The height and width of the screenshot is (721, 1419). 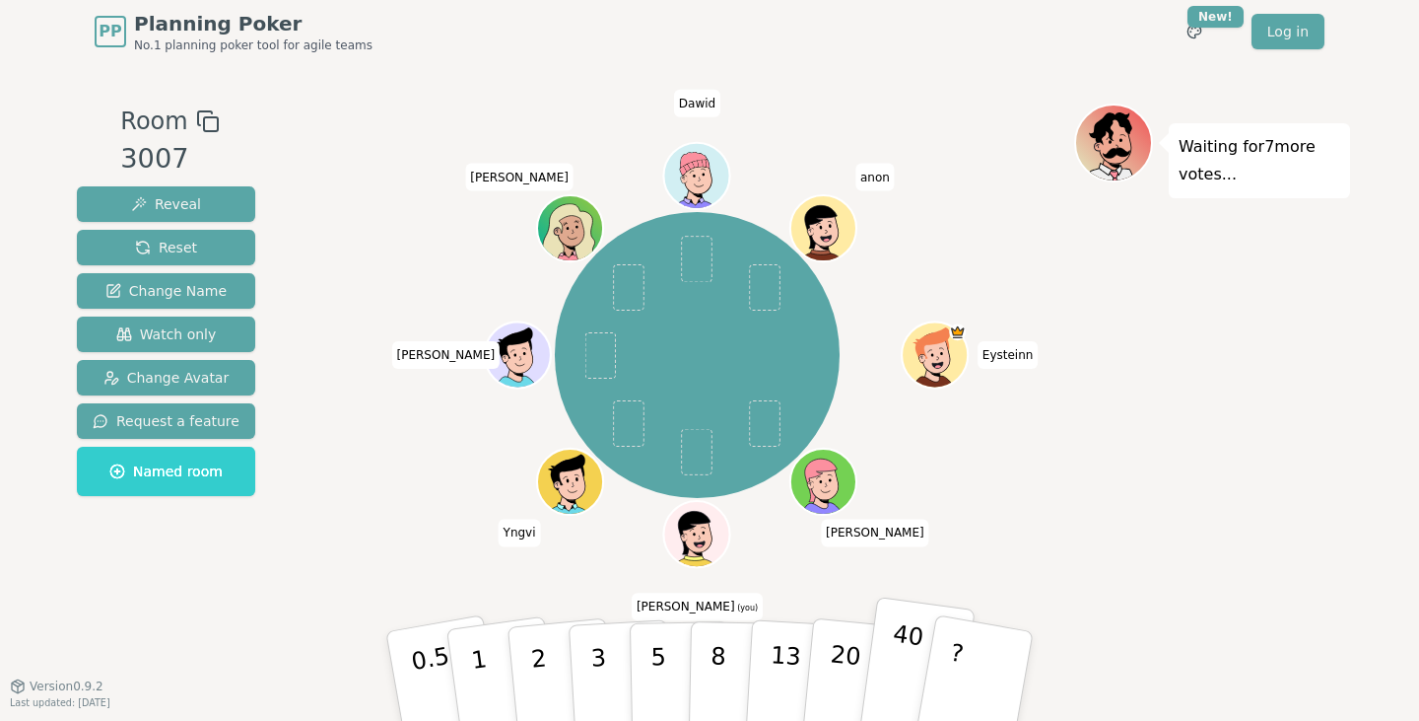 What do you see at coordinates (253, 45) in the screenshot?
I see `span: No.1 planning poker tool for agile teams` at bounding box center [253, 45].